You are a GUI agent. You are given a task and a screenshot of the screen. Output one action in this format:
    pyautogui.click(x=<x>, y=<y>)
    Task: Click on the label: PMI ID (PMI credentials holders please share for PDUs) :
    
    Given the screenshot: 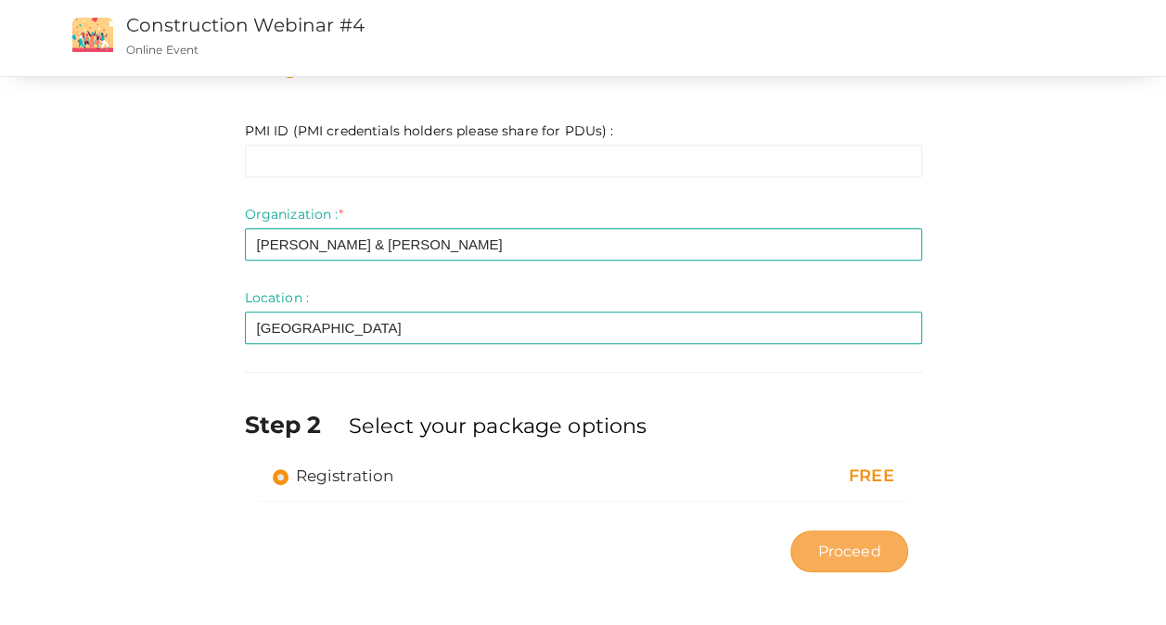 What is the action you would take?
    pyautogui.click(x=430, y=131)
    